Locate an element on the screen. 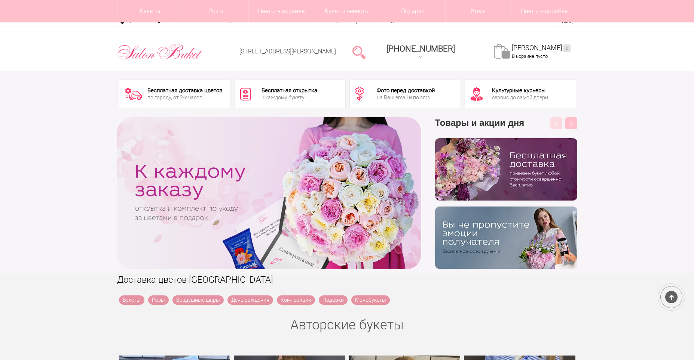 This screenshot has width=694, height=360. div: на Ваш email и по sms is located at coordinates (405, 98).